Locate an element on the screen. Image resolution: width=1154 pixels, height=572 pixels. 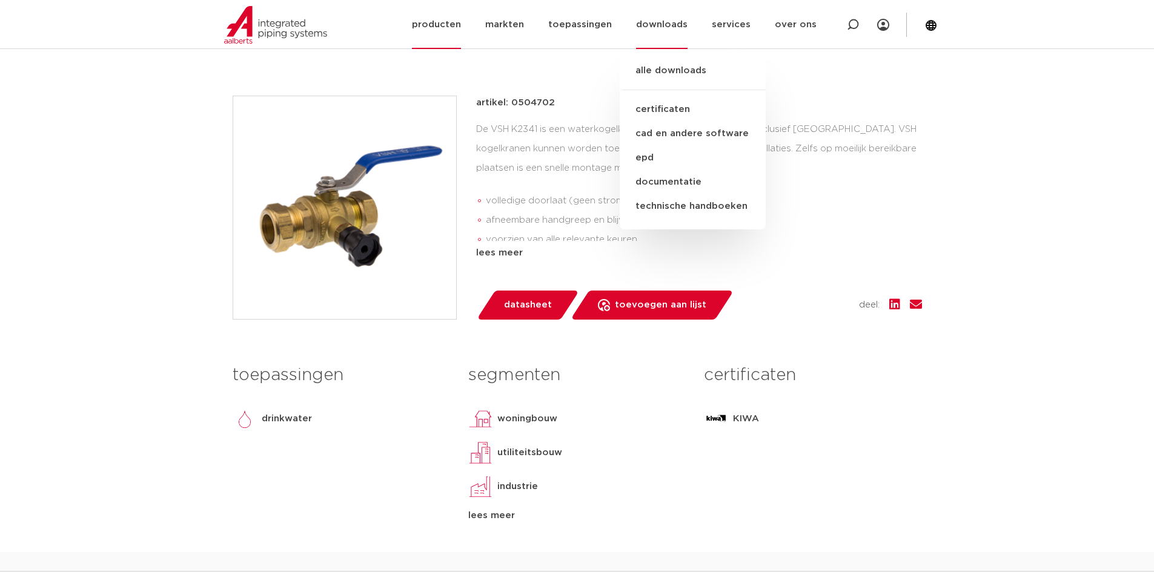
a: documentatie is located at coordinates (692, 182).